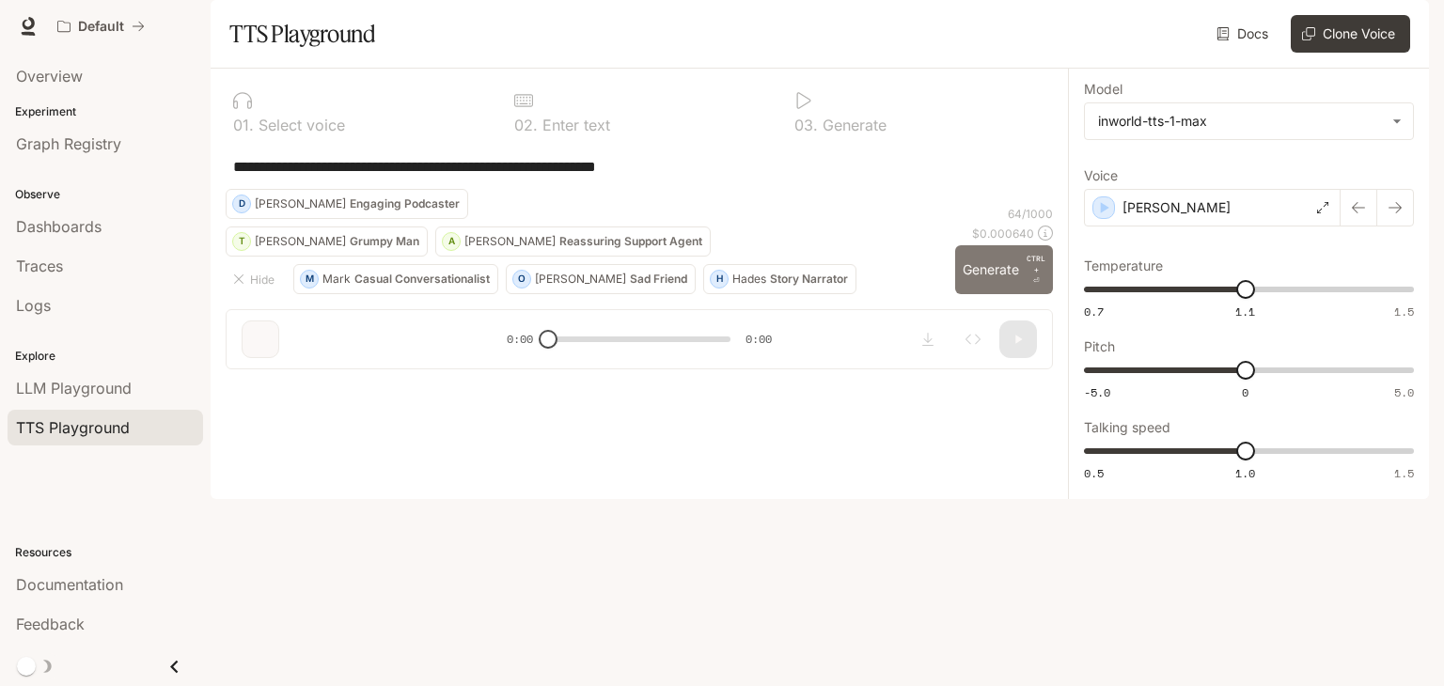 This screenshot has width=1444, height=686. I want to click on a: Docs, so click(1243, 34).